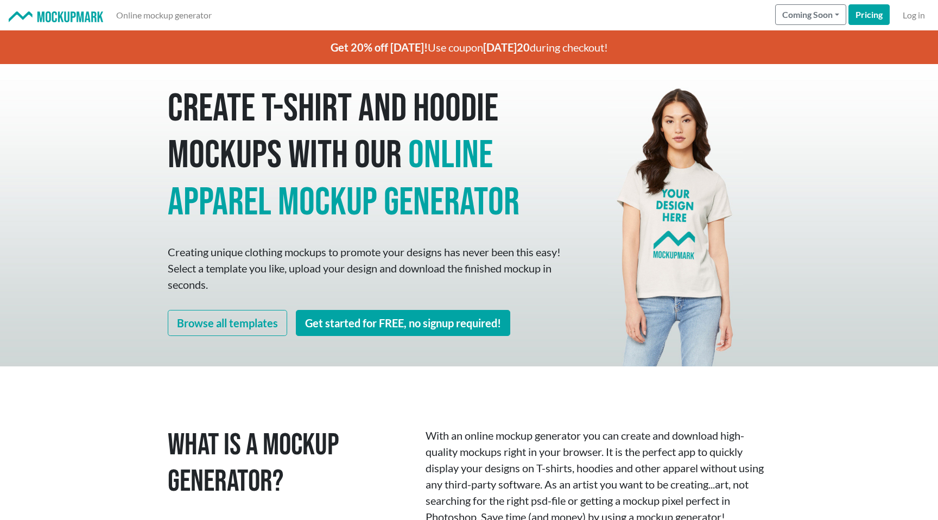  I want to click on a: Browse all templates, so click(227, 323).